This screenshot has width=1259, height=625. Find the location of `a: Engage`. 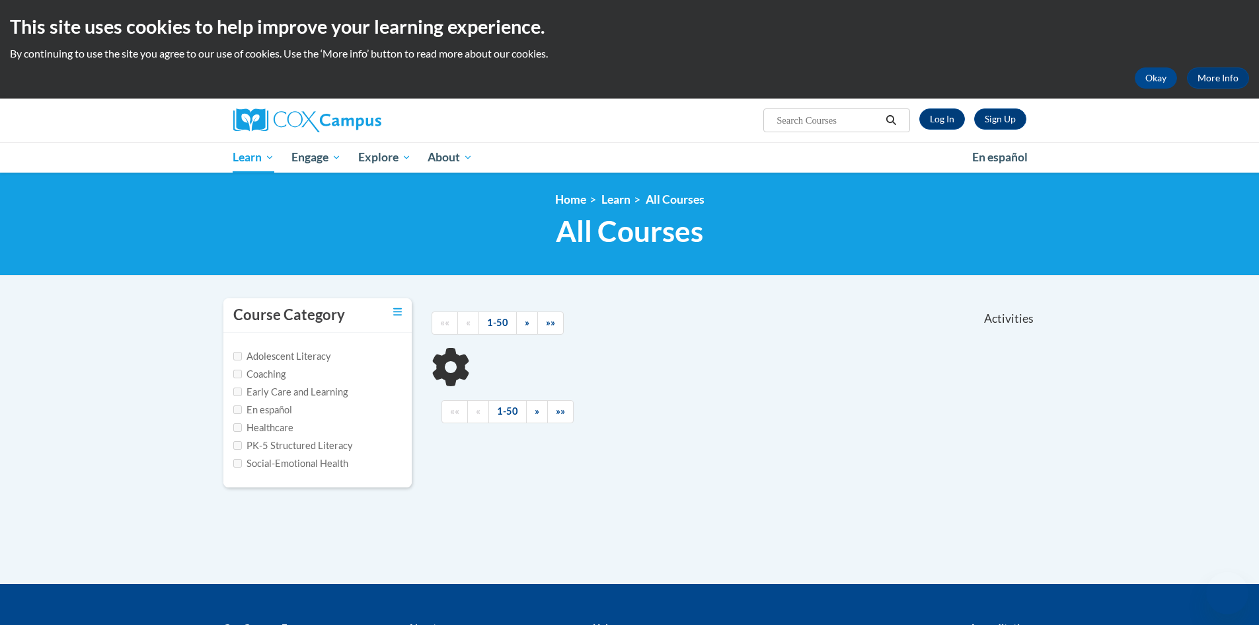

a: Engage is located at coordinates (316, 157).